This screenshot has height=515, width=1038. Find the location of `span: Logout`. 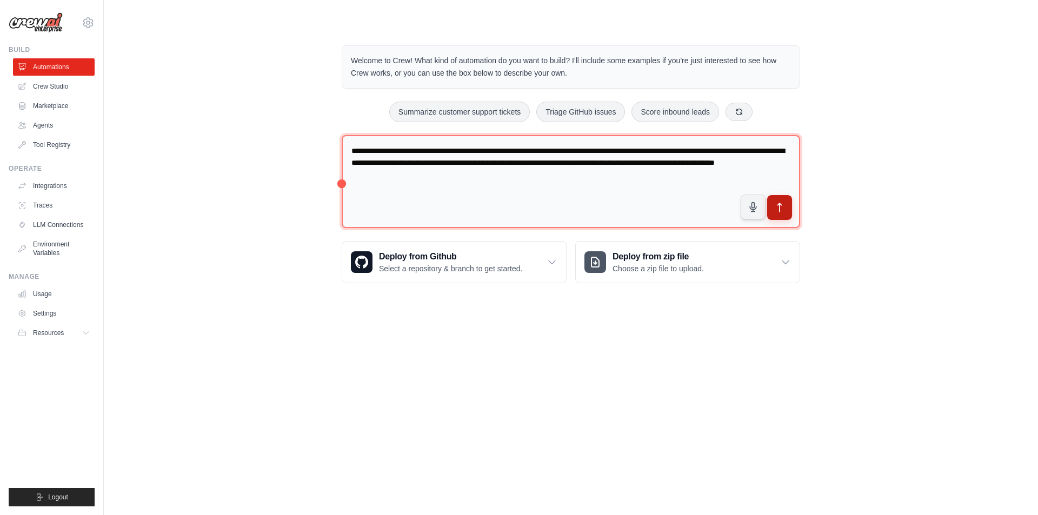

span: Logout is located at coordinates (58, 497).